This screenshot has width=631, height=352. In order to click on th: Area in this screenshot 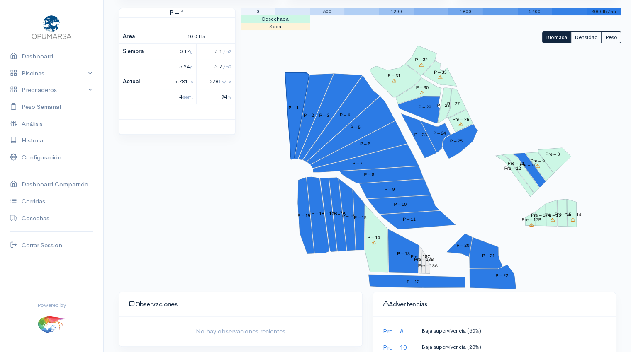, I will do `click(138, 36)`.